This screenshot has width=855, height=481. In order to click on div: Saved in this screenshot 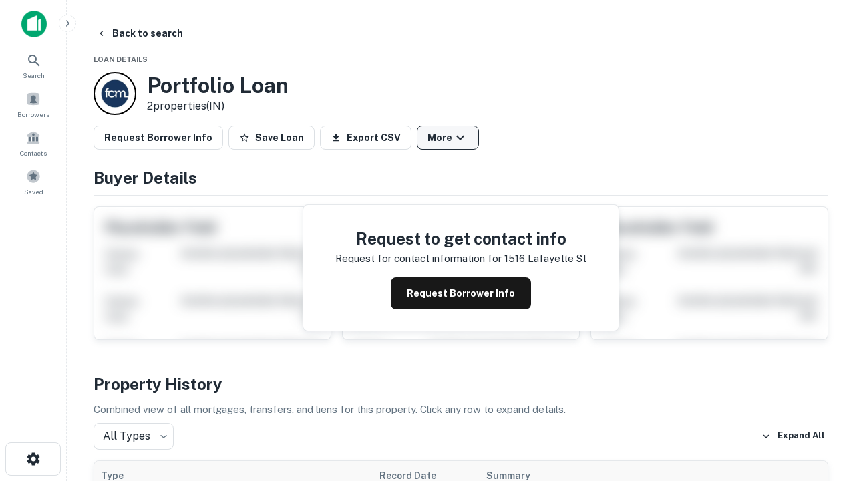, I will do `click(33, 182)`.